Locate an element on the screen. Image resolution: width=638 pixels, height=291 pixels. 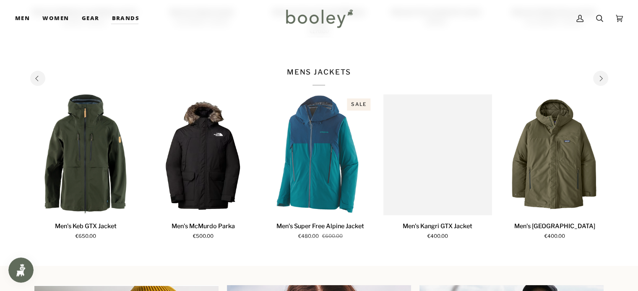
p: MENS JACKETS is located at coordinates (319, 77).